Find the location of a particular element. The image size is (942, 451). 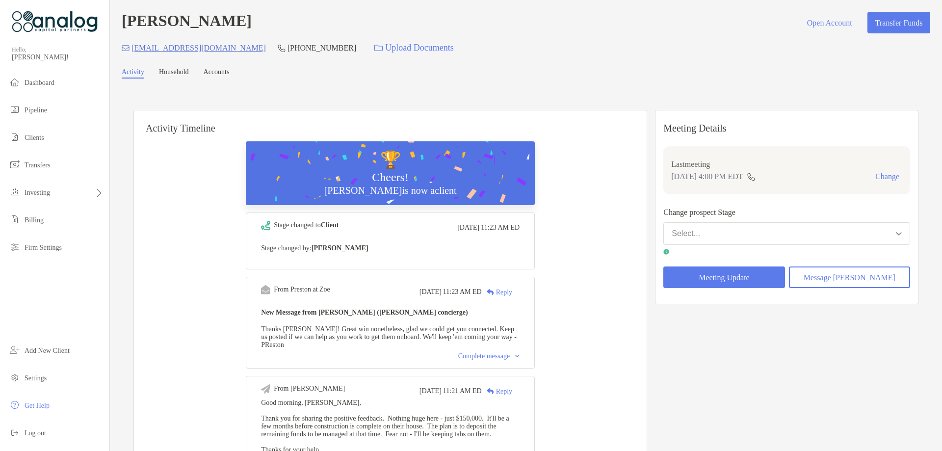

img: communication type is located at coordinates (751, 177).